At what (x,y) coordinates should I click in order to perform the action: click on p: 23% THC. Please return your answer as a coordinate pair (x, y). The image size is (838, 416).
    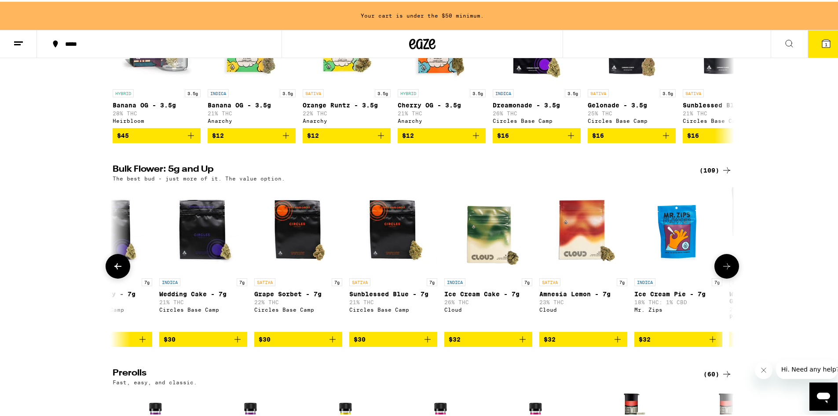
    Looking at the image, I should click on (583, 300).